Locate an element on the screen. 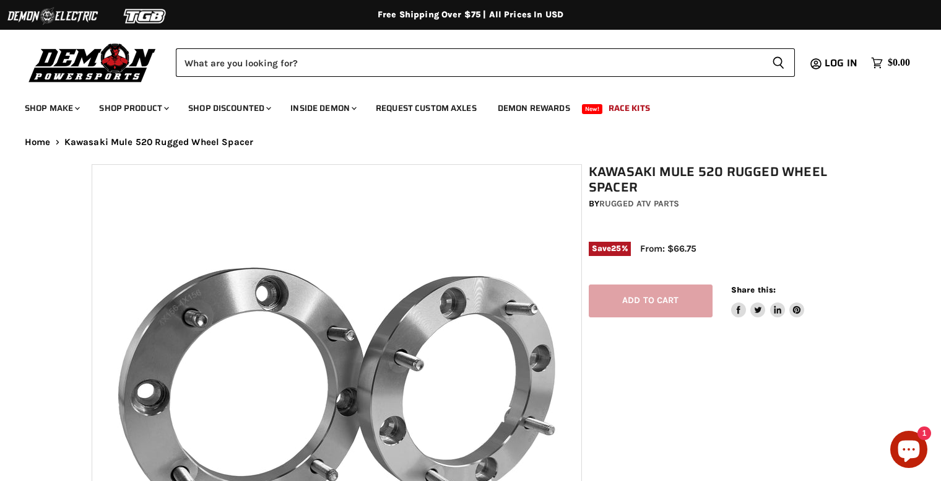 The width and height of the screenshot is (941, 481). img: Demon Powersports is located at coordinates (92, 62).